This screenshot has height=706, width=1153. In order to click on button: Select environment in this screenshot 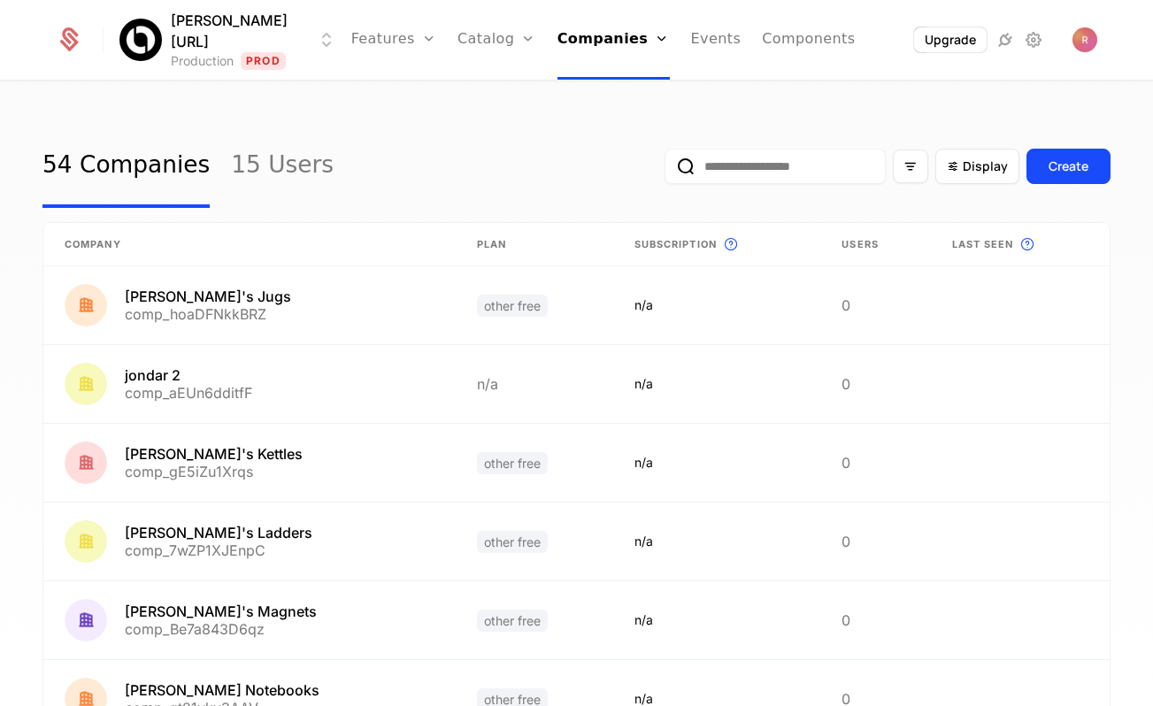, I will do `click(231, 40)`.